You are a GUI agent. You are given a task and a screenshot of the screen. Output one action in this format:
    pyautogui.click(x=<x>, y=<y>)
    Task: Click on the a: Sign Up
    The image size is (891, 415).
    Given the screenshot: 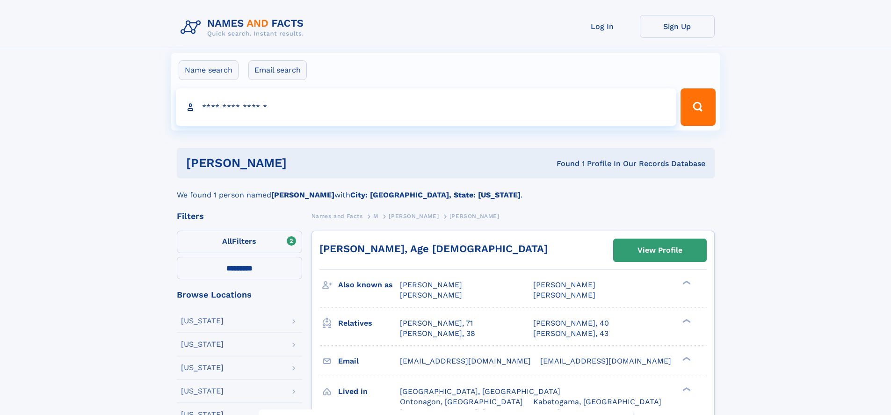 What is the action you would take?
    pyautogui.click(x=677, y=26)
    